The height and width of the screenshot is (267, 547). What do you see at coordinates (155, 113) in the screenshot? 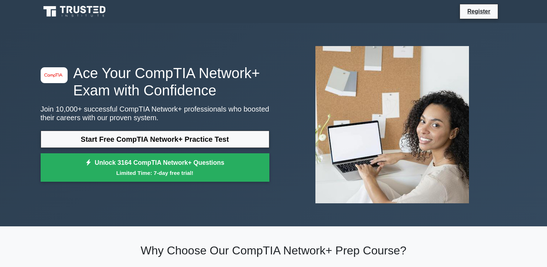
I see `p: Join 10,000+ successful CompTIA Network+ professionals who boosted their careers with our proven ...` at bounding box center [155, 113].